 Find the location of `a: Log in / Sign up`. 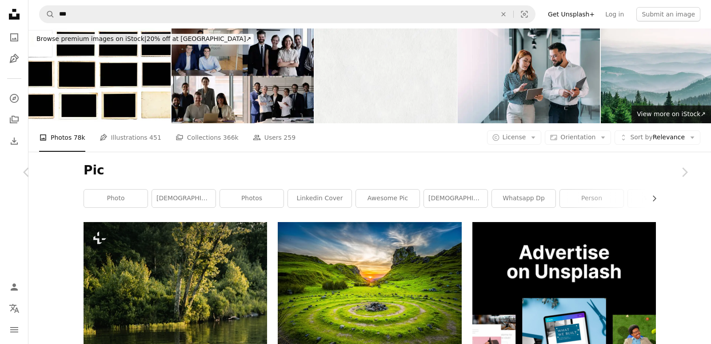

a: Log in / Sign up is located at coordinates (14, 287).